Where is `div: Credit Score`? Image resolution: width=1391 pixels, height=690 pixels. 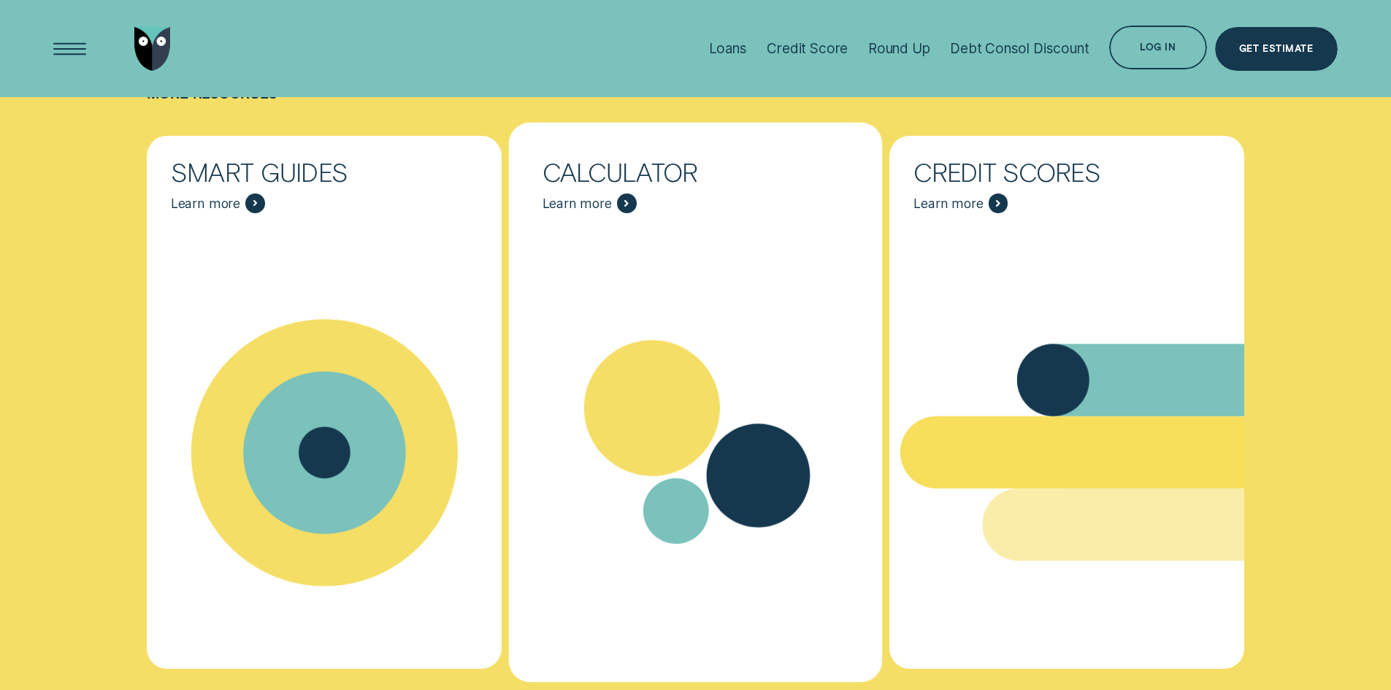
div: Credit Score is located at coordinates (807, 48).